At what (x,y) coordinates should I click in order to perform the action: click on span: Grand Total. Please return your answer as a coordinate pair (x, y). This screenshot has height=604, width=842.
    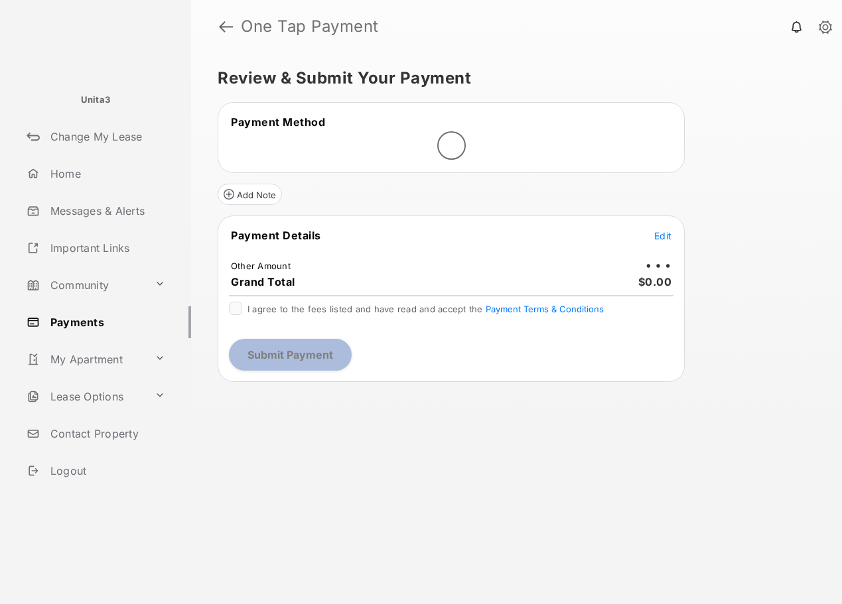
    Looking at the image, I should click on (263, 282).